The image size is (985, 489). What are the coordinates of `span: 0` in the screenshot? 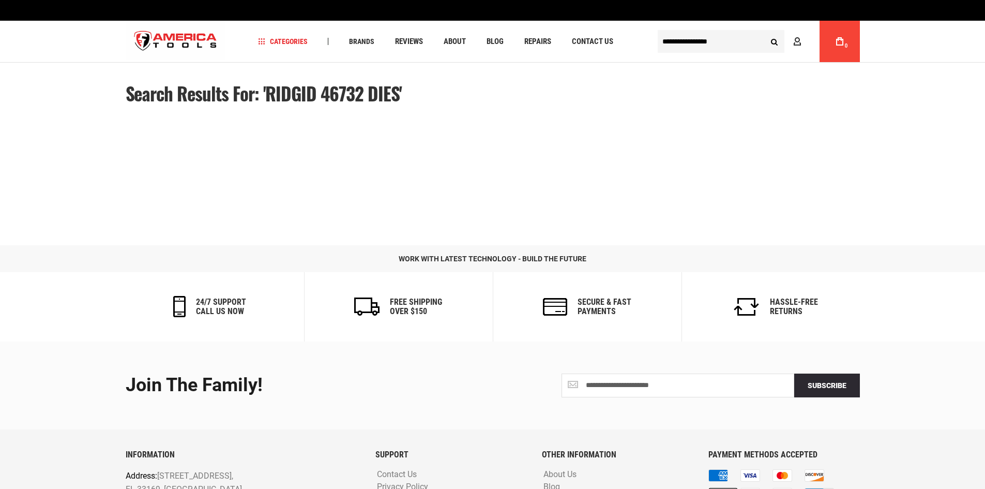 It's located at (846, 46).